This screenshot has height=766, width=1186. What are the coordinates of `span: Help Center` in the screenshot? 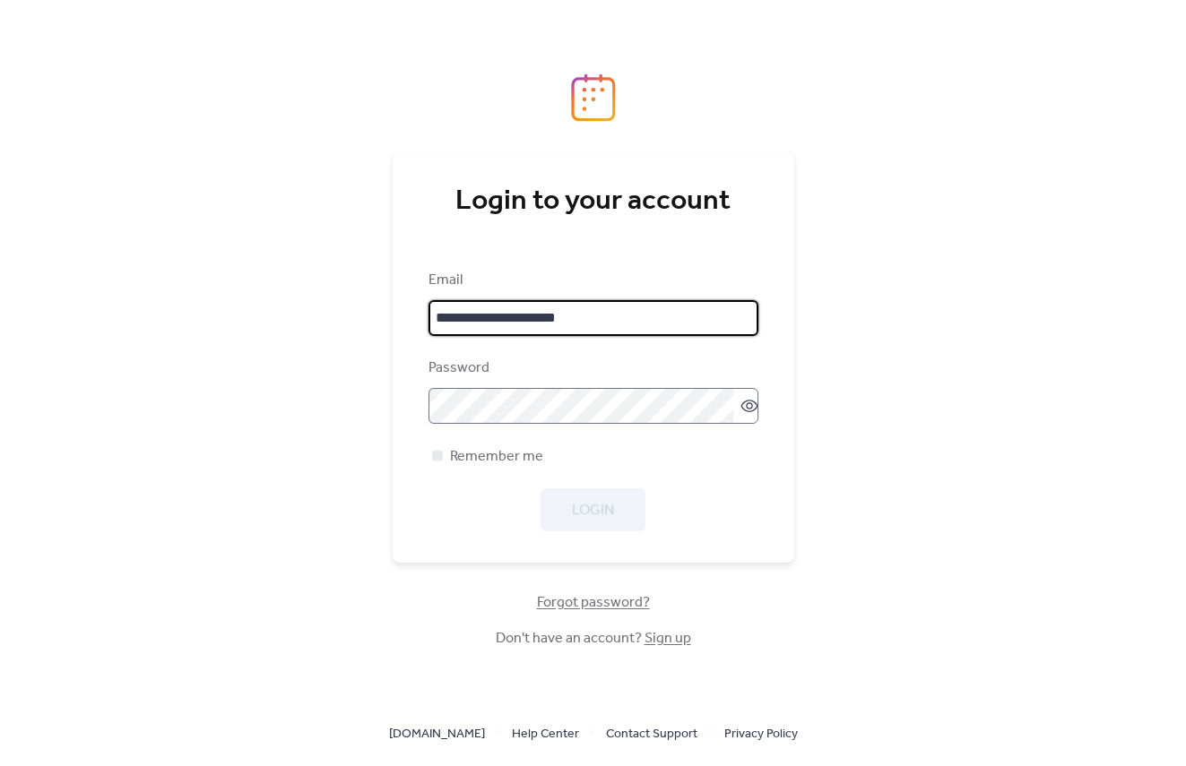 It's located at (545, 735).